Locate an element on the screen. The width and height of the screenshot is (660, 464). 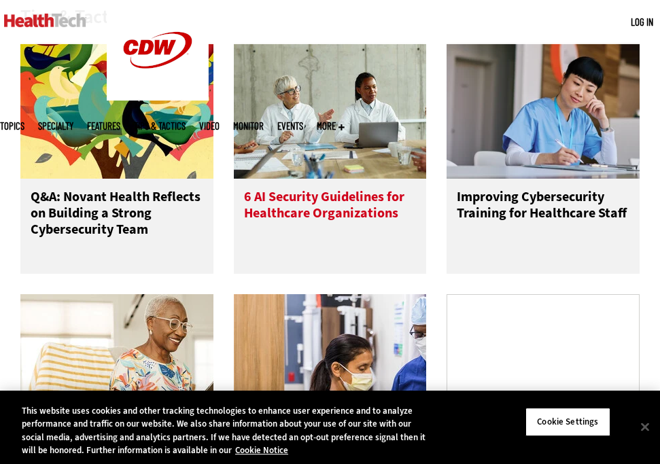
span: Specialty is located at coordinates (56, 126).